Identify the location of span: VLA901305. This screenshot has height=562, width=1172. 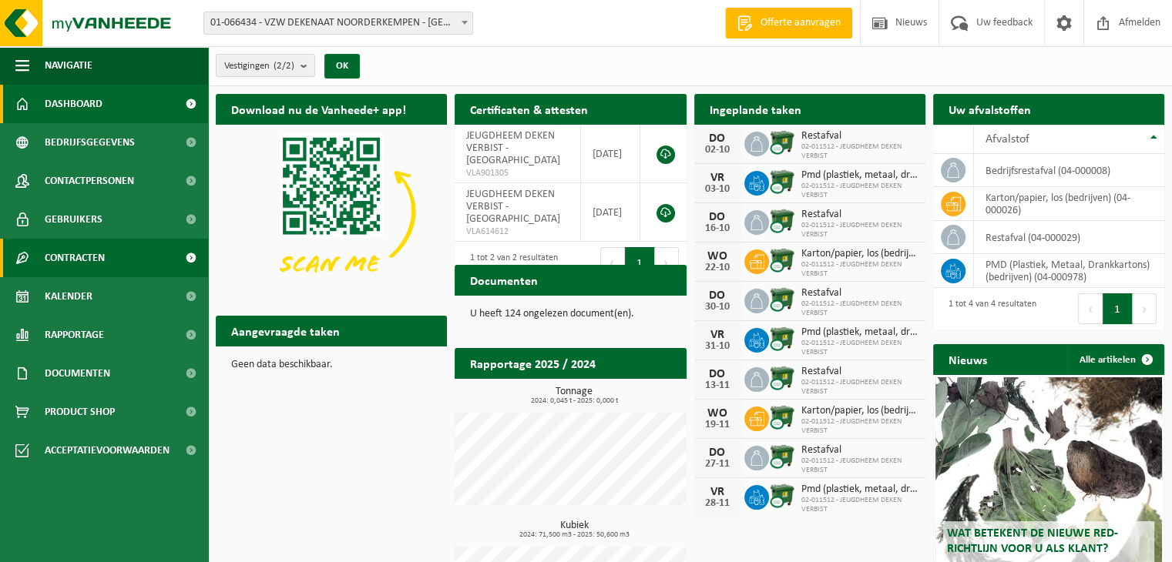
(517, 173).